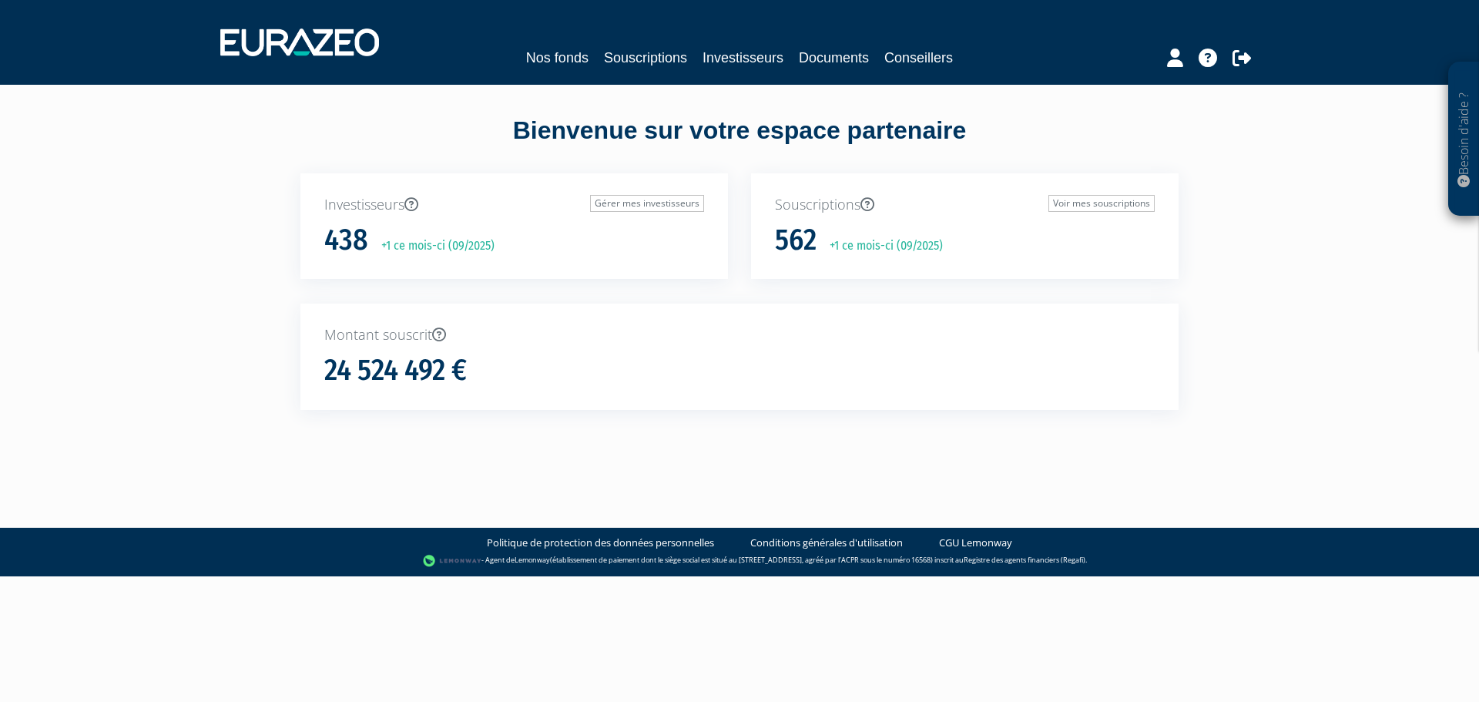 This screenshot has height=702, width=1479. What do you see at coordinates (300, 42) in the screenshot?
I see `img: 1732889491-logotype_eurazeo_blanc_rvb.png` at bounding box center [300, 42].